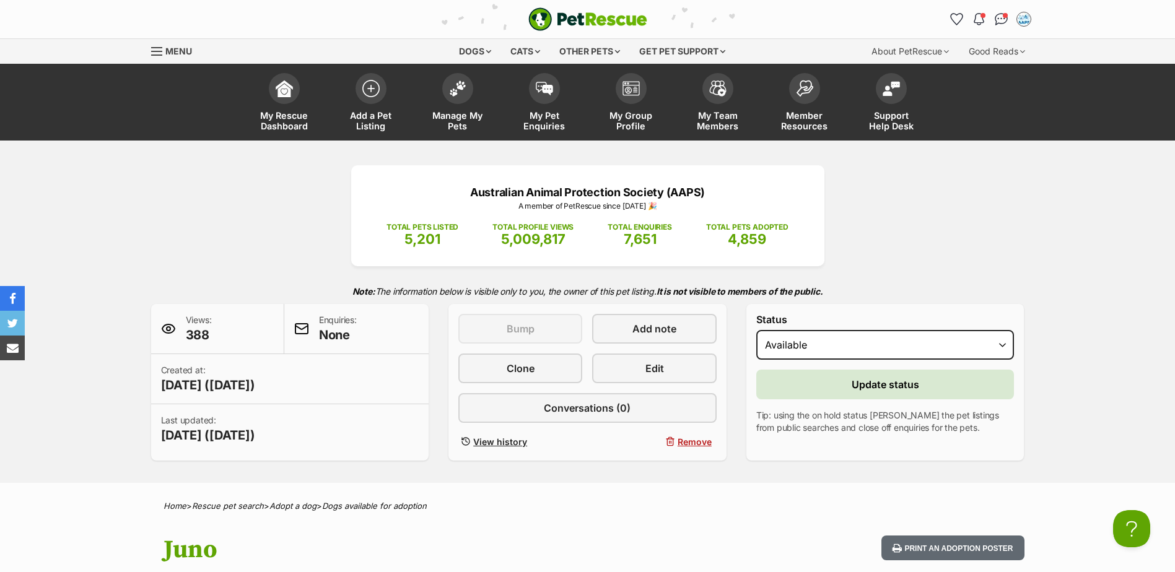 Image resolution: width=1175 pixels, height=572 pixels. What do you see at coordinates (891, 103) in the screenshot?
I see `a: Support Help Desk` at bounding box center [891, 103].